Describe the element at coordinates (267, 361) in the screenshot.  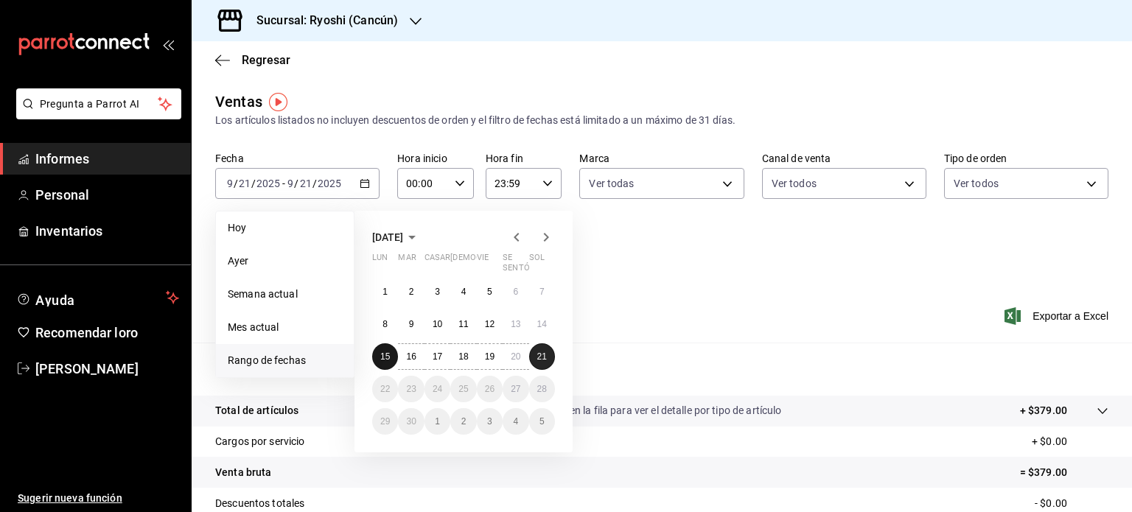
I see `font: Rango de fechas` at that location.